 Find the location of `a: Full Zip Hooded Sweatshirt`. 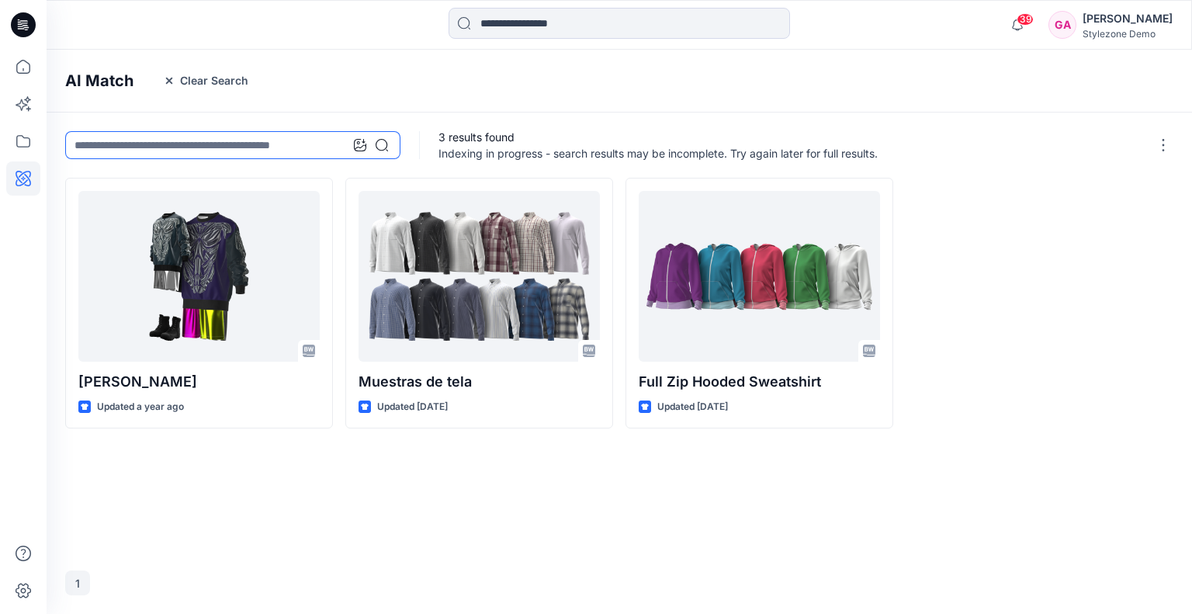

a: Full Zip Hooded Sweatshirt is located at coordinates (759, 276).